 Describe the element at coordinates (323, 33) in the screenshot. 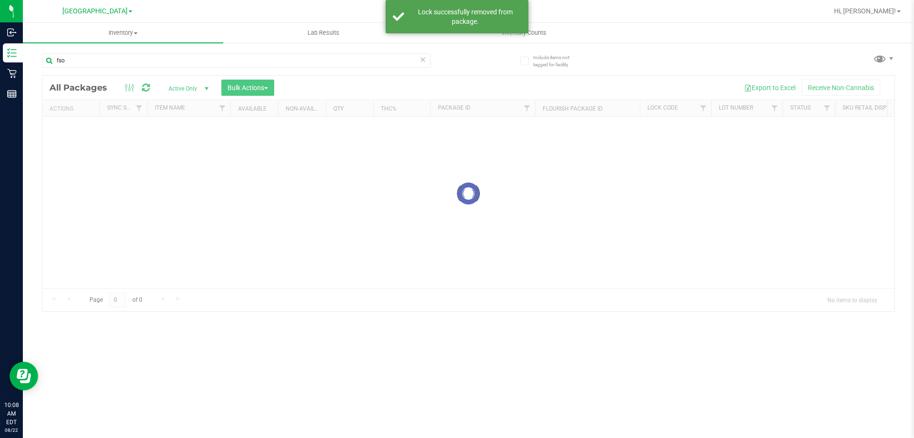

I see `a: Lab Results` at that location.